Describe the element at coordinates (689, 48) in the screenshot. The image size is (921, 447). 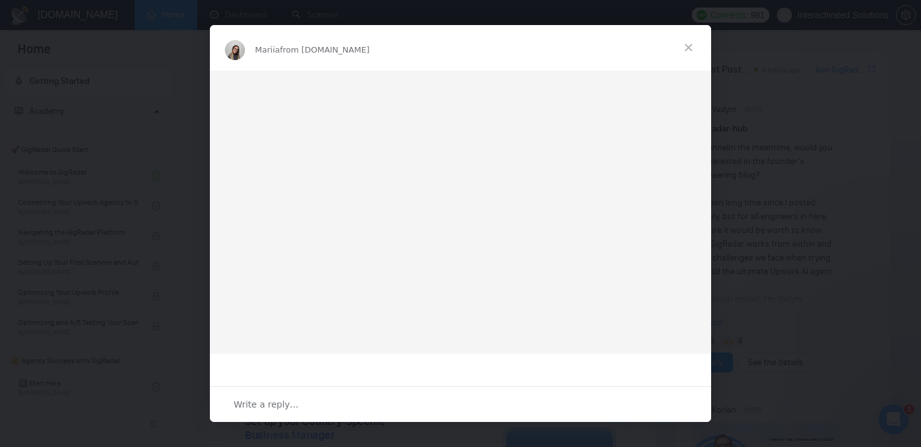
I see `span: Close` at that location.